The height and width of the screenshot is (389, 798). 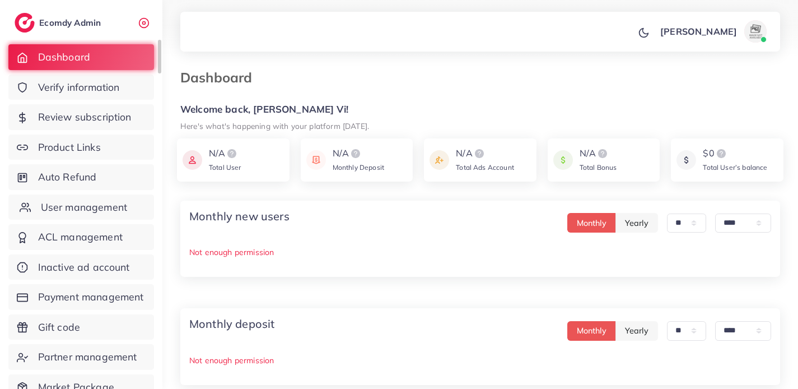 I want to click on h3: Dashboard, so click(x=221, y=77).